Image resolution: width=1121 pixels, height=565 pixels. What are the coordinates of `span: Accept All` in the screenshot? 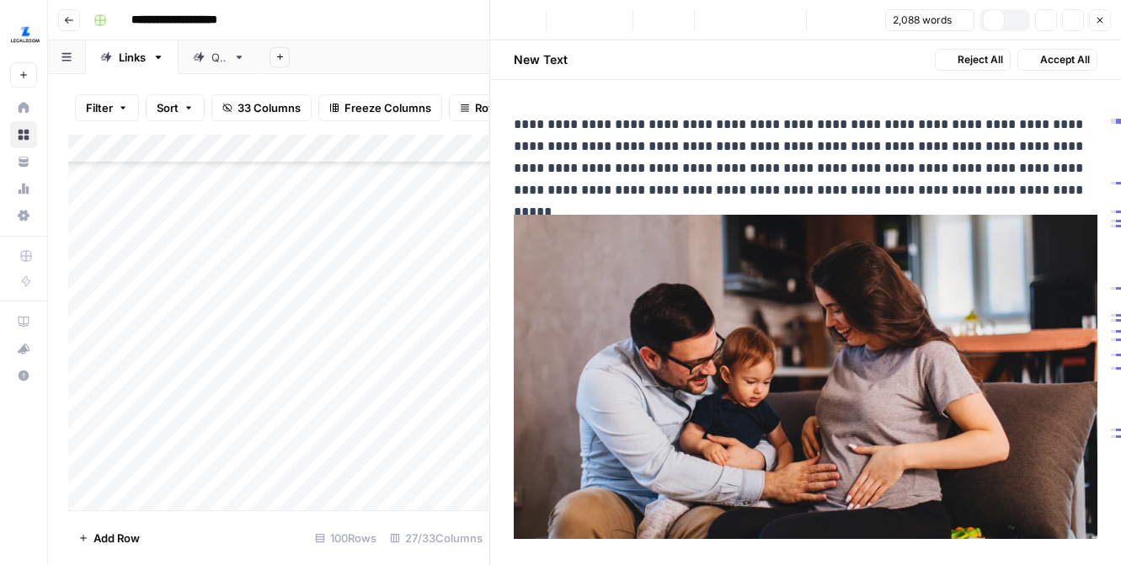 It's located at (1065, 60).